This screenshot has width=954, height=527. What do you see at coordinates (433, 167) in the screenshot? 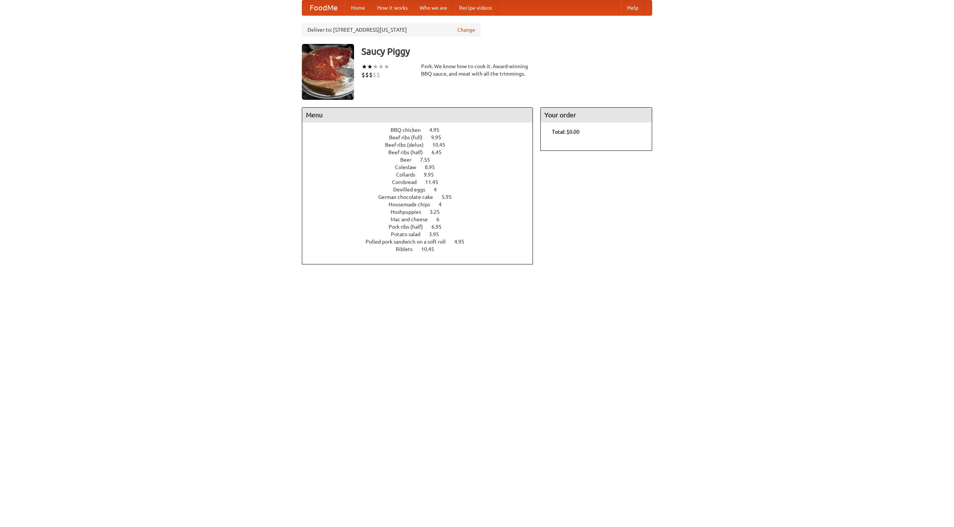
I see `span: 8.95` at bounding box center [433, 167].